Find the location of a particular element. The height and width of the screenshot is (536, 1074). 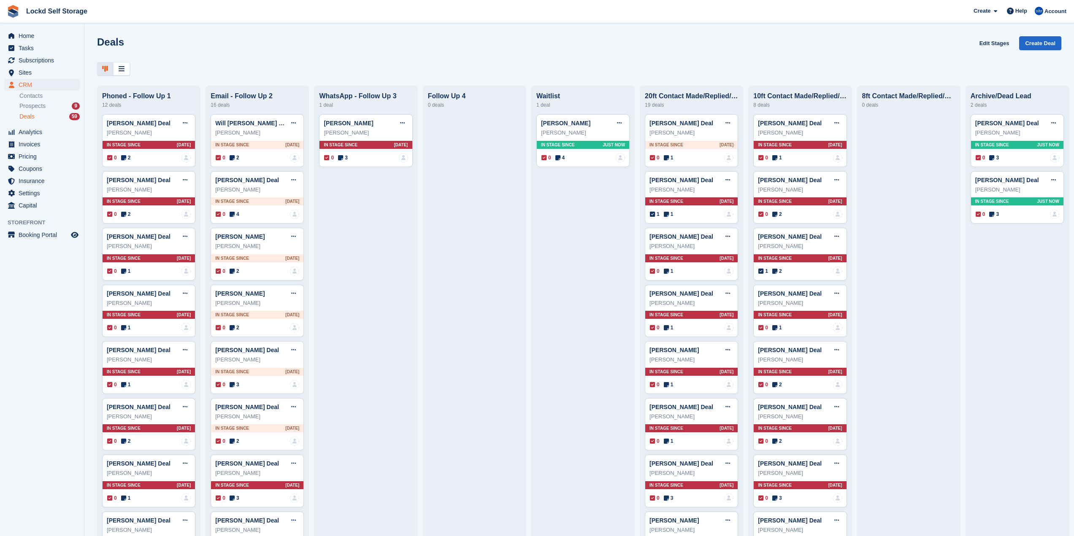

div: 12 deals is located at coordinates (149, 105).